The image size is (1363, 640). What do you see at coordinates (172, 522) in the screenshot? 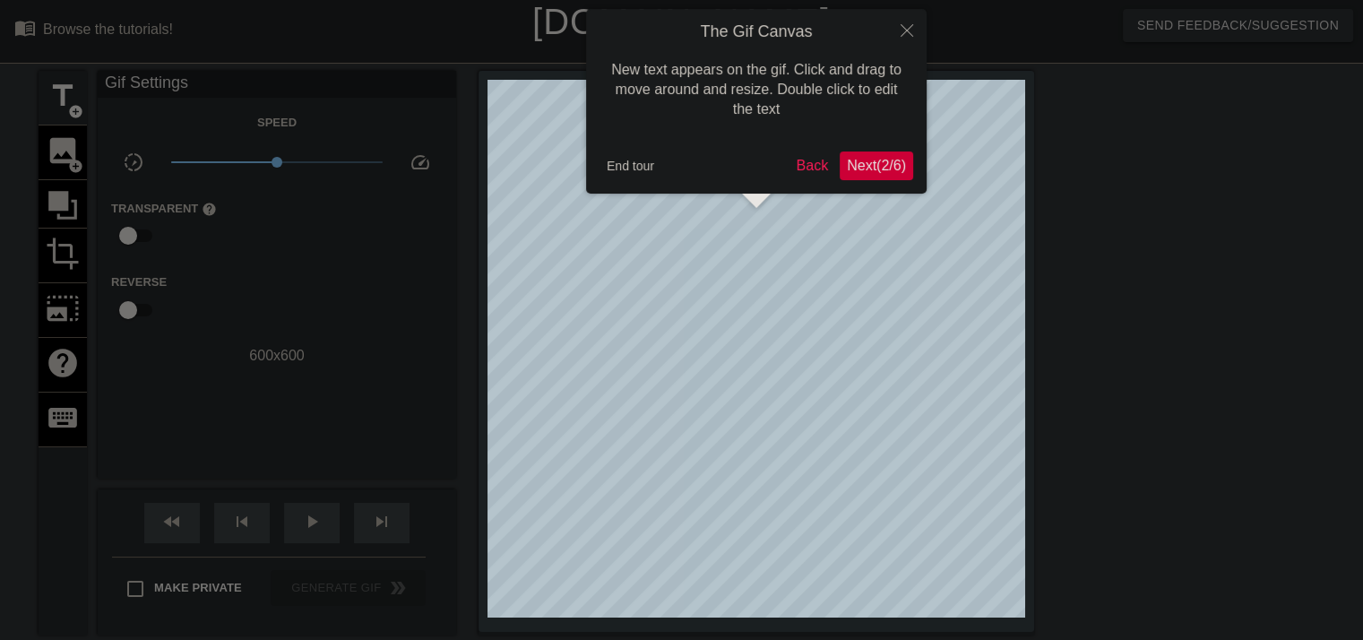
I see `span: fast_rewind` at bounding box center [172, 522].